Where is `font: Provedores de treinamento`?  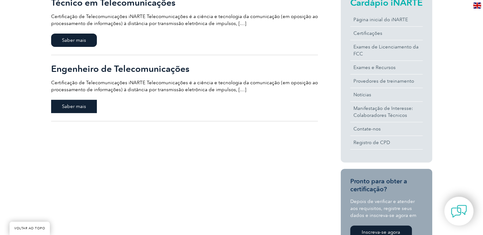
font: Provedores de treinamento is located at coordinates (383, 81).